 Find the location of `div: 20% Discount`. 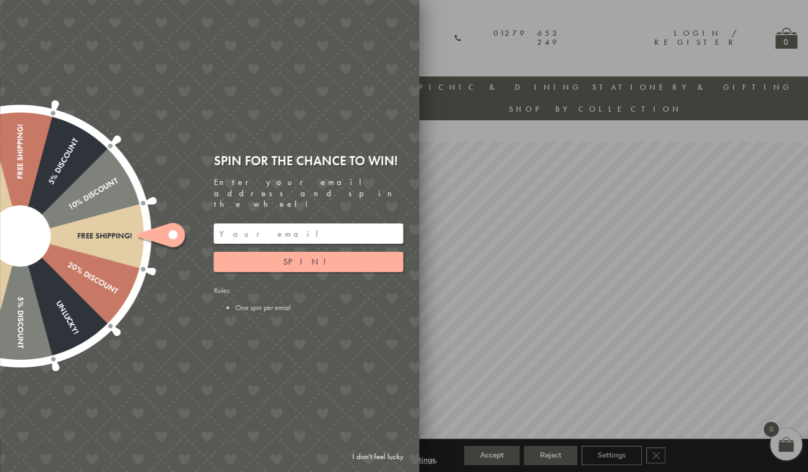

div: 20% Discount is located at coordinates (68, 264).